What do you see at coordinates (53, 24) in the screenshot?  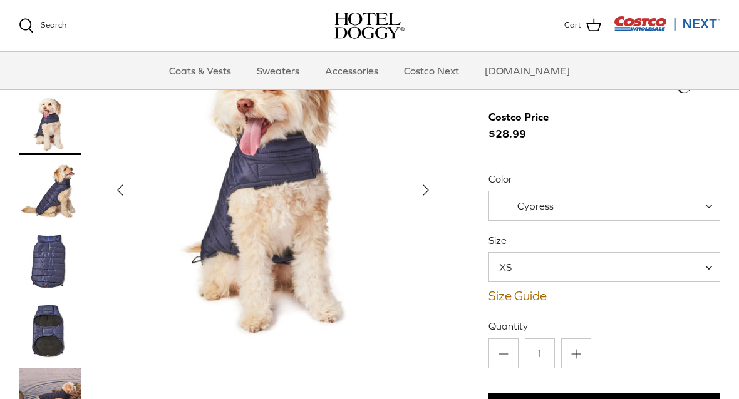 I see `span: Search` at bounding box center [53, 24].